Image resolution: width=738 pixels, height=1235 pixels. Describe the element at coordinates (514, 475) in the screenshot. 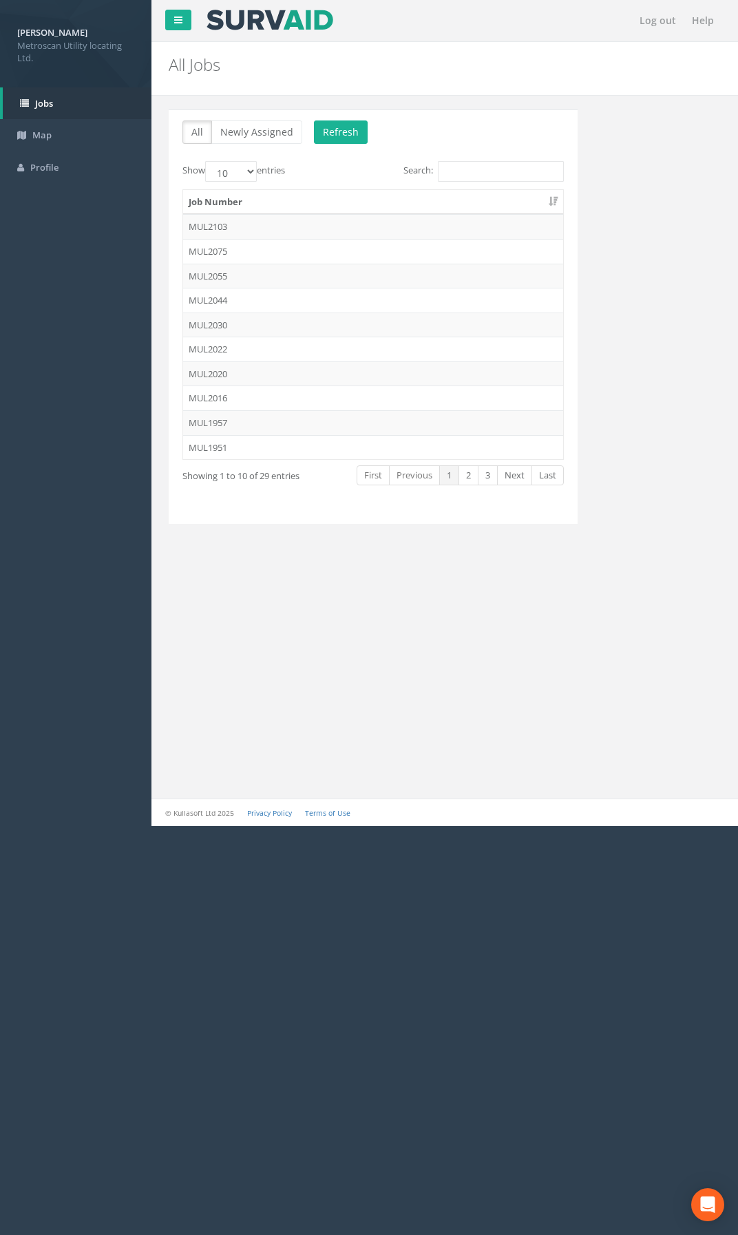

I see `a: Next` at that location.